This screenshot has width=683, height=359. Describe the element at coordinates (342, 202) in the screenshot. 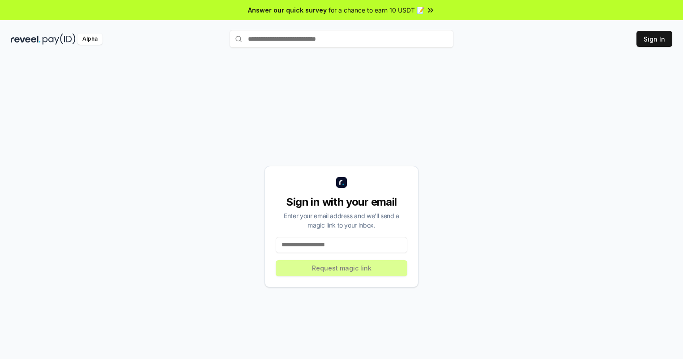

I see `div: Sign in with your email` at that location.